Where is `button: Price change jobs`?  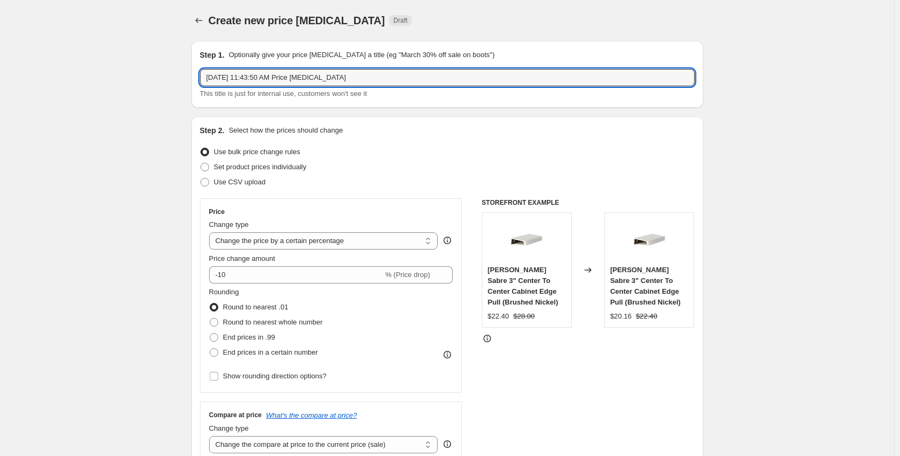
button: Price change jobs is located at coordinates (199, 20).